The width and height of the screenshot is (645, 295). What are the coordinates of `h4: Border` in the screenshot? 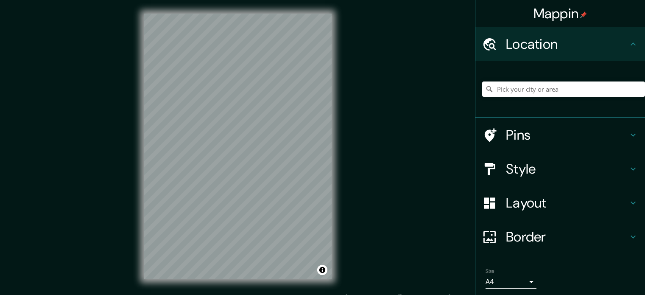 It's located at (567, 237).